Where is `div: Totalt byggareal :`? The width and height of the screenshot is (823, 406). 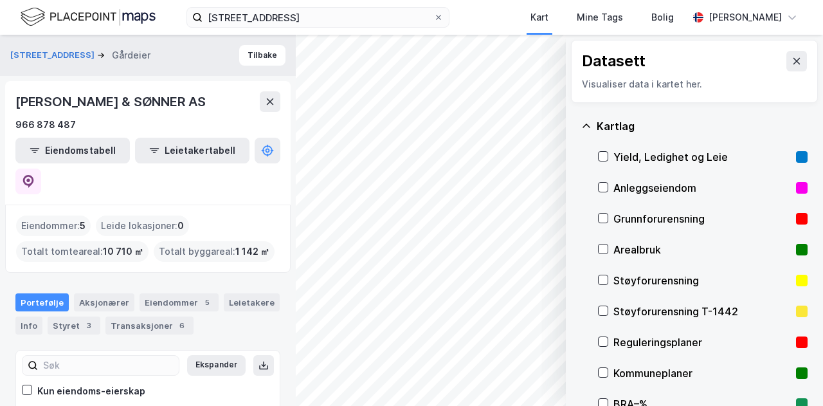
div: Totalt byggareal : is located at coordinates (214, 252).